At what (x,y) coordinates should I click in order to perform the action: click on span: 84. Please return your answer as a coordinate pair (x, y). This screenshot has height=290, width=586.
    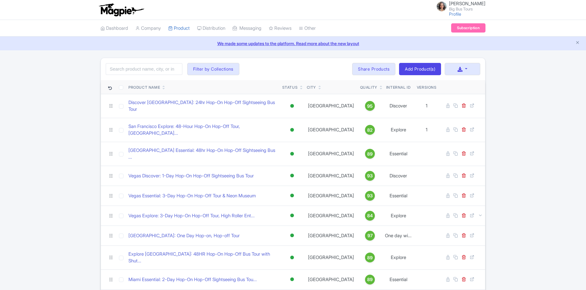
    Looking at the image, I should click on (370, 215).